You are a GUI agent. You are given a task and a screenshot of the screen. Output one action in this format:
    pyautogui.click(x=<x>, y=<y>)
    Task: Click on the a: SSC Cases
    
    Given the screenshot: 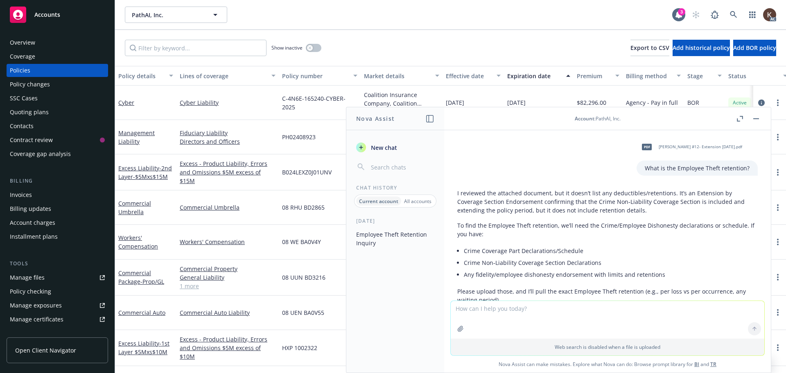 What is the action you would take?
    pyautogui.click(x=57, y=98)
    